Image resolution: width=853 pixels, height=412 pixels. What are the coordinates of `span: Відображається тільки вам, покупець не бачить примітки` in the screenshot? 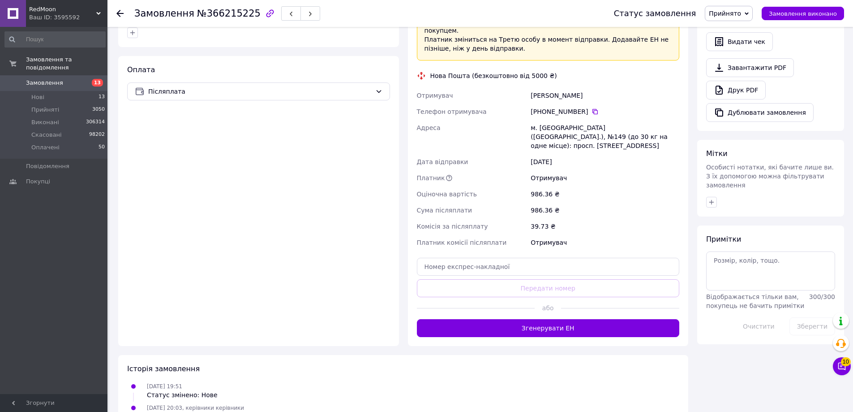 It's located at (755, 301).